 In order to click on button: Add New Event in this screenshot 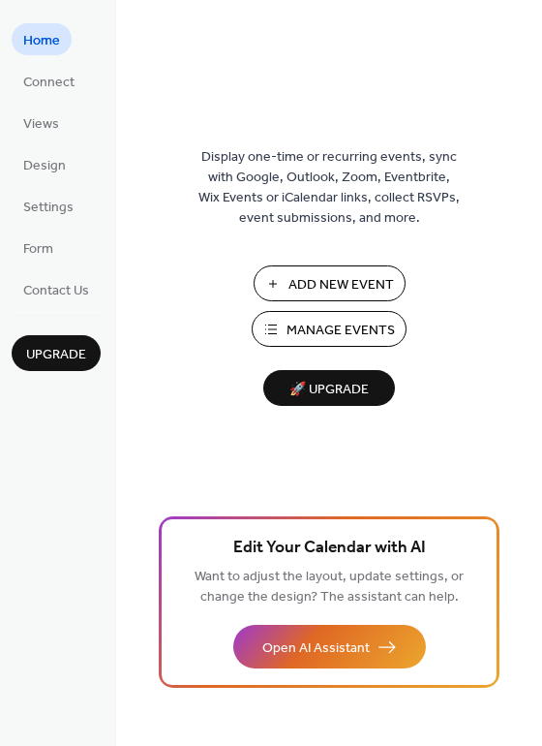, I will do `click(329, 283)`.